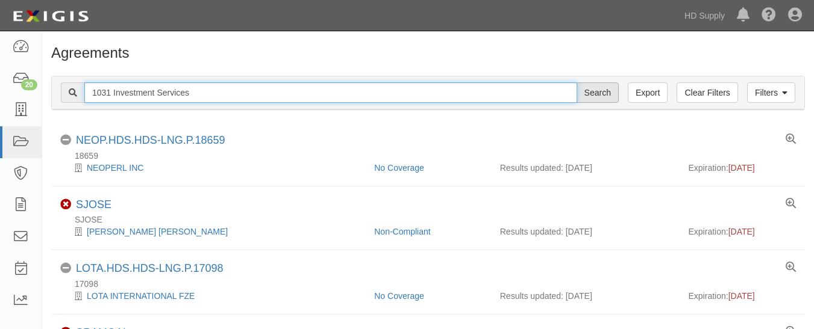 This screenshot has height=329, width=814. Describe the element at coordinates (704, 16) in the screenshot. I see `a: HD Supply` at that location.